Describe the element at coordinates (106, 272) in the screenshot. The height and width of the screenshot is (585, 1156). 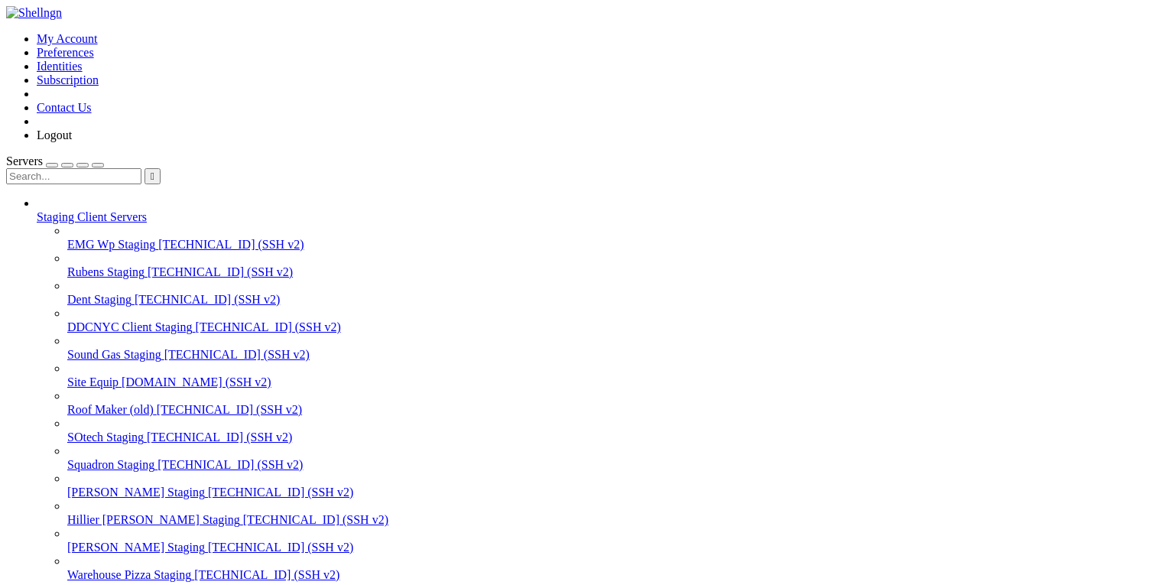
I see `span: Rubens Staging` at that location.